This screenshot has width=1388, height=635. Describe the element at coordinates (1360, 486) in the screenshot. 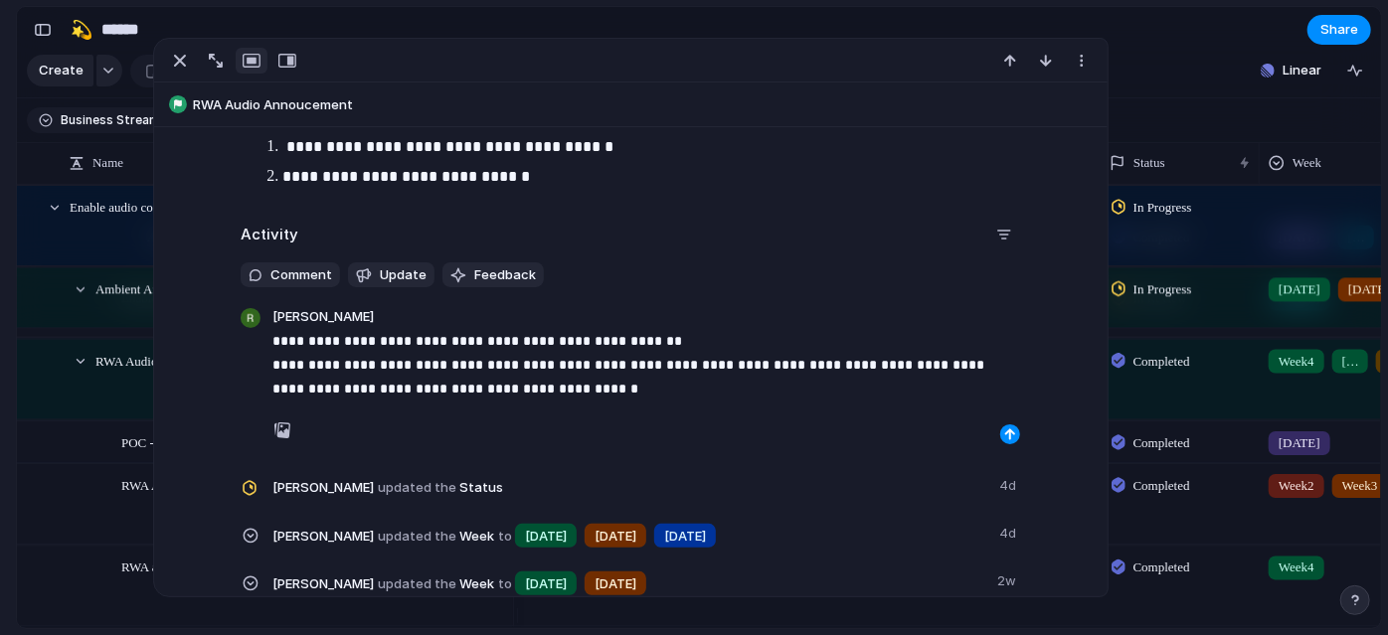

I see `span: Week3` at that location.